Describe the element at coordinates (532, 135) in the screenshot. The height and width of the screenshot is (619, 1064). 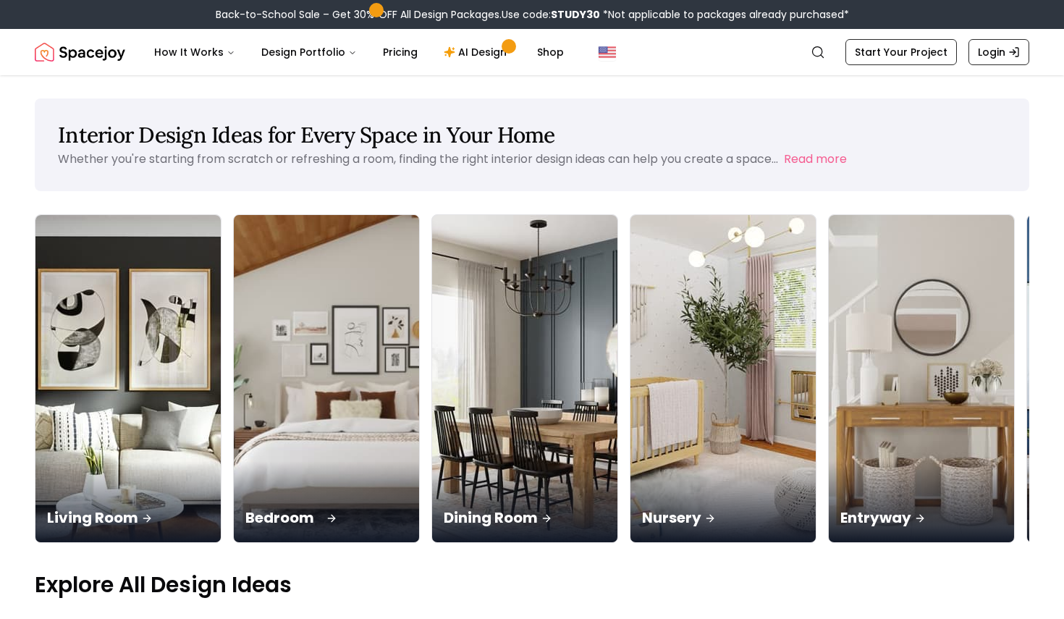
I see `h1: Interior Design Ideas for Every Space in Your Home` at that location.